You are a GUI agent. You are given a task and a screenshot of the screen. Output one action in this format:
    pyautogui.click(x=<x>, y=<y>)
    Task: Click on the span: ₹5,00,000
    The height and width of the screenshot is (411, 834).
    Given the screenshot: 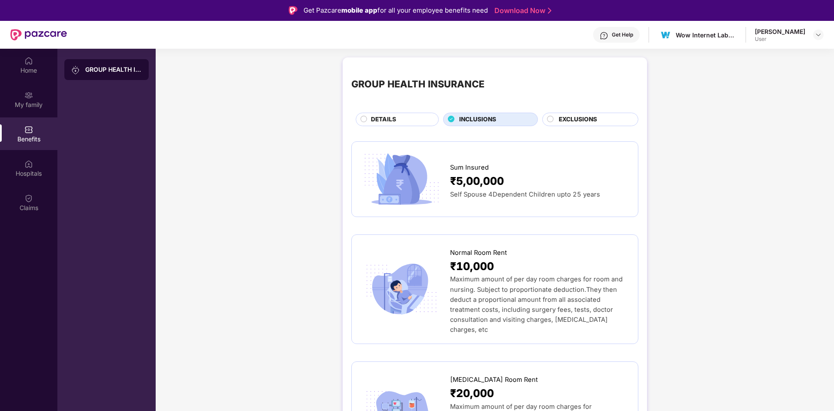 What is the action you would take?
    pyautogui.click(x=477, y=181)
    